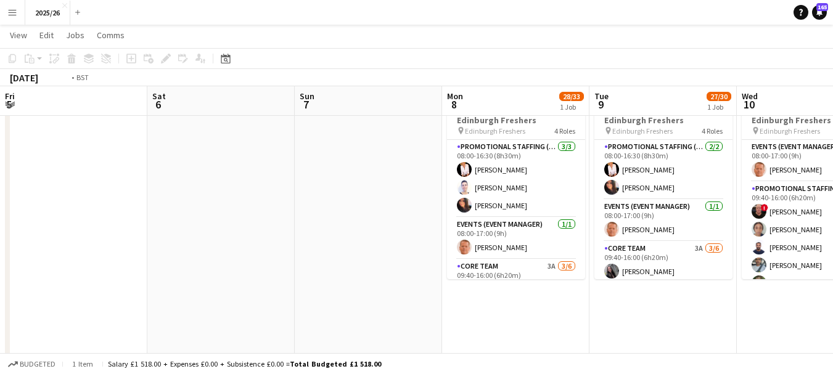 The height and width of the screenshot is (374, 833). Describe the element at coordinates (18, 35) in the screenshot. I see `a: View` at that location.